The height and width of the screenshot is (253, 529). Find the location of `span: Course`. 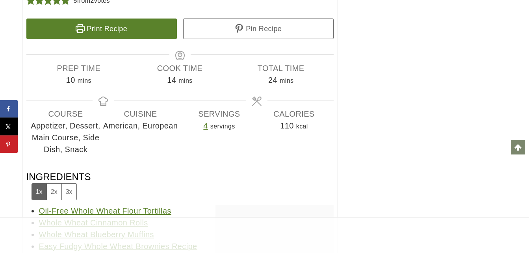

span: Course is located at coordinates (66, 114).